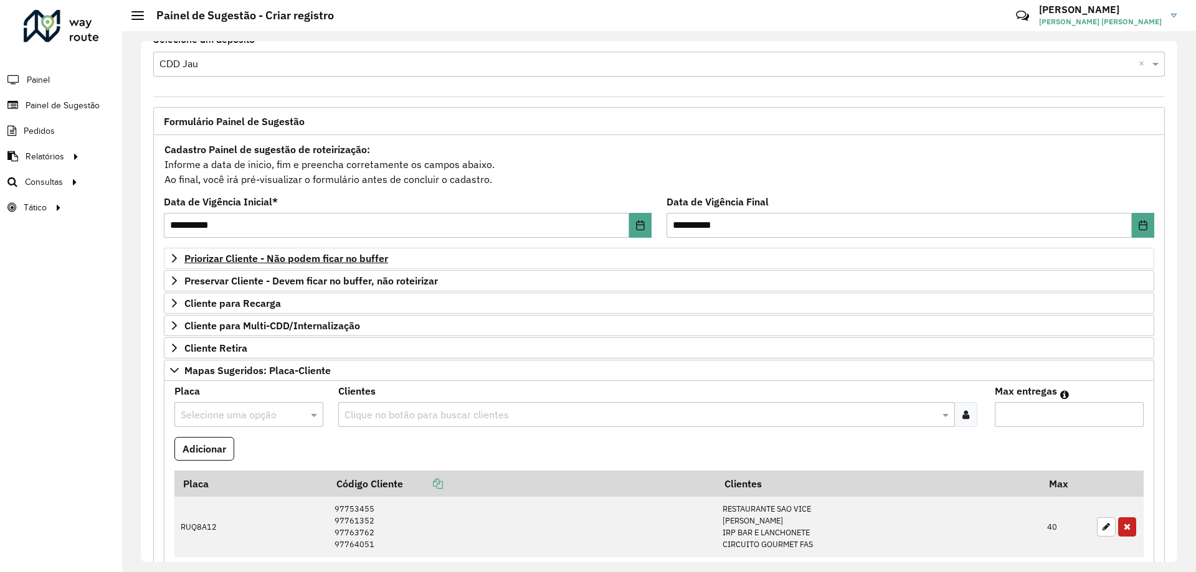 This screenshot has width=1196, height=572. What do you see at coordinates (659, 164) in the screenshot?
I see `div: Informe a data de inicio, fim e preencha corretamente os campos abaixo. Ao final, você irá pré-vi...` at bounding box center [659, 164].